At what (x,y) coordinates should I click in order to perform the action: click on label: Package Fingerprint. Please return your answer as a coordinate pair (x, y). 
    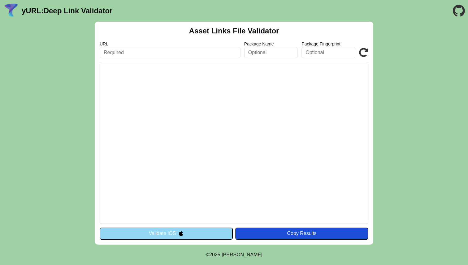
    Looking at the image, I should click on (328, 44).